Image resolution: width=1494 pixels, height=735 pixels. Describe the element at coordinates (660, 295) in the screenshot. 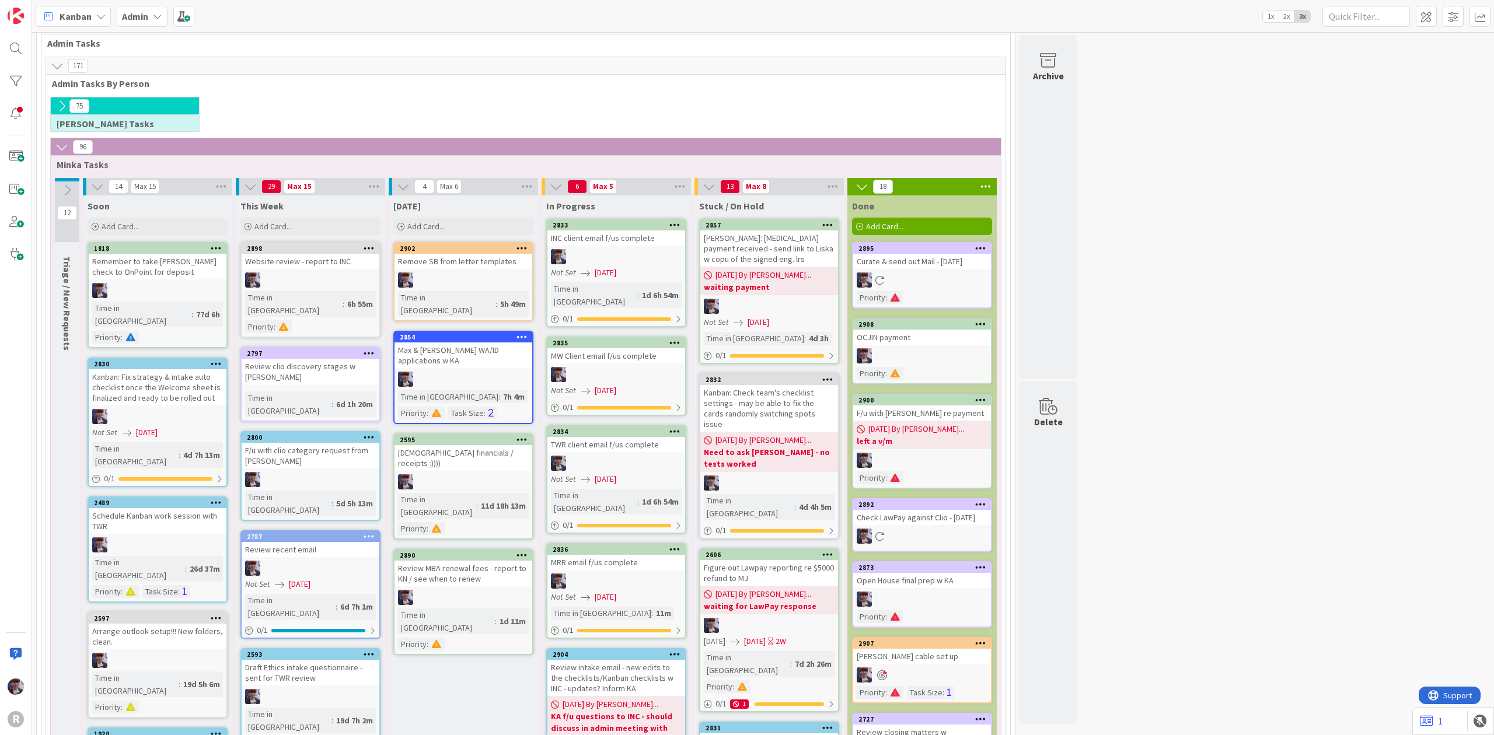

I see `div: 1d 6h 54m` at that location.